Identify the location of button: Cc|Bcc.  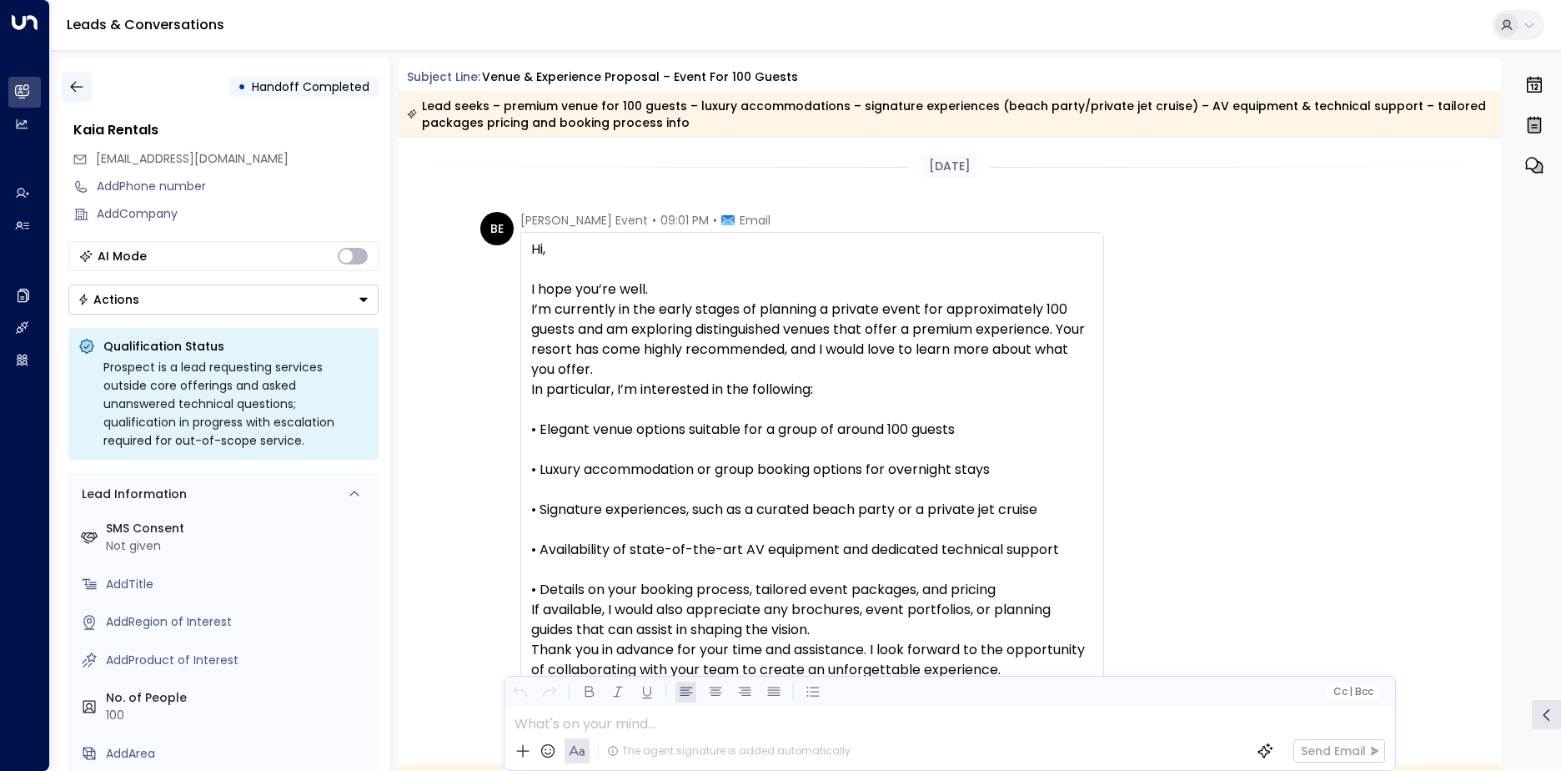
(1353, 691).